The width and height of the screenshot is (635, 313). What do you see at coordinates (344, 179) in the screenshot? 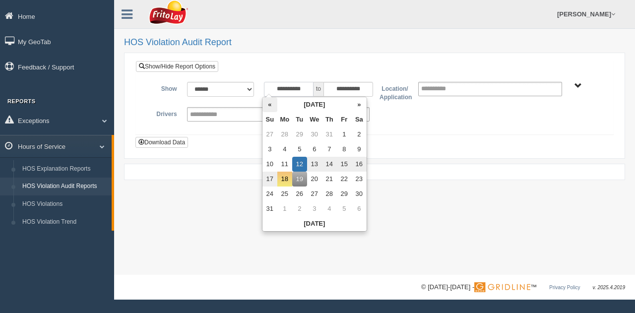
I see `td: 22` at bounding box center [344, 179].